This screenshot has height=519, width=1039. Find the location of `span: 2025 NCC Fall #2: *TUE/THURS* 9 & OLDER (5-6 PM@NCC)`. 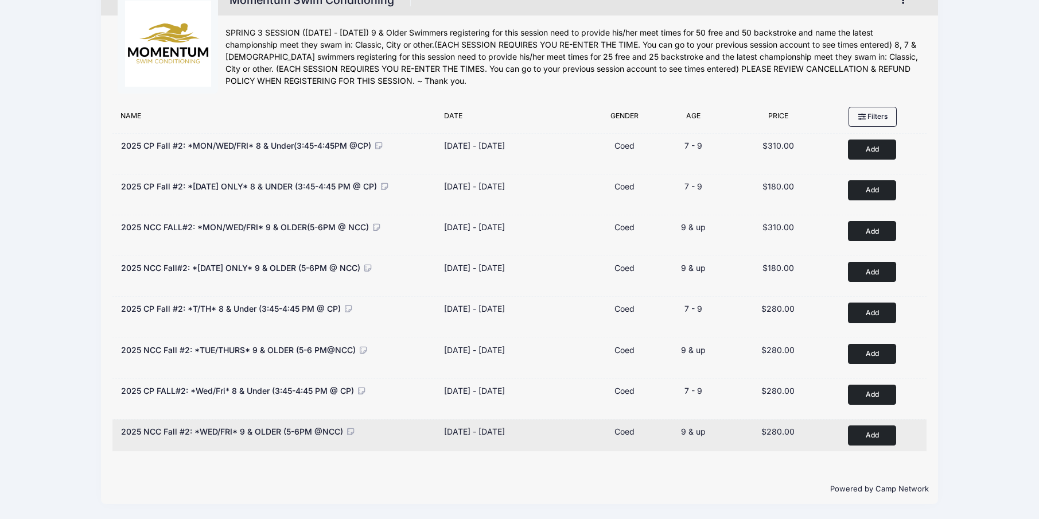

span: 2025 NCC Fall #2: *TUE/THURS* 9 & OLDER (5-6 PM@NCC) is located at coordinates (238, 349).